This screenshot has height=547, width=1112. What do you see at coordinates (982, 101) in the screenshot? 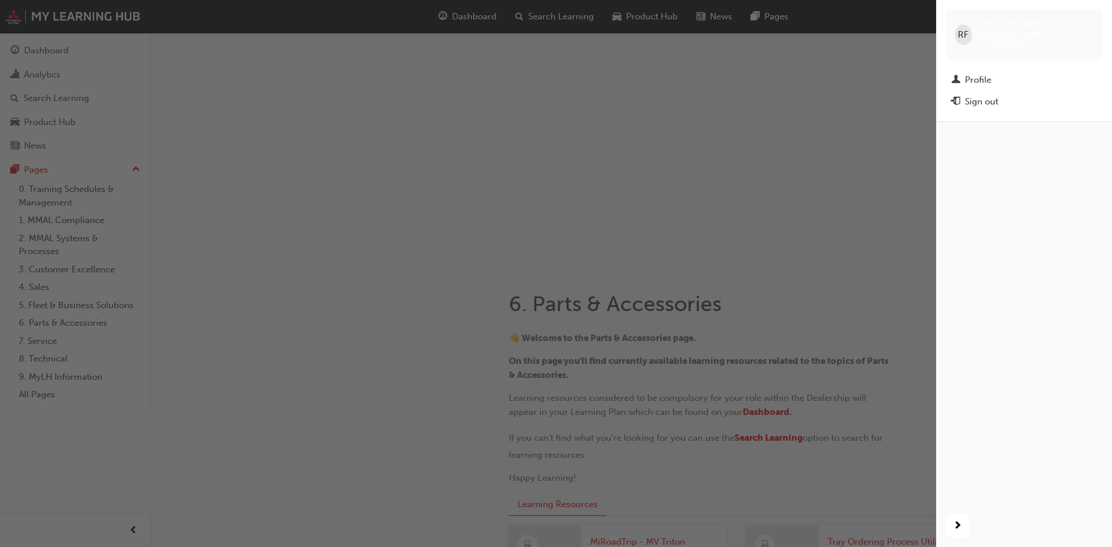
I see `div: Sign out` at bounding box center [982, 101].